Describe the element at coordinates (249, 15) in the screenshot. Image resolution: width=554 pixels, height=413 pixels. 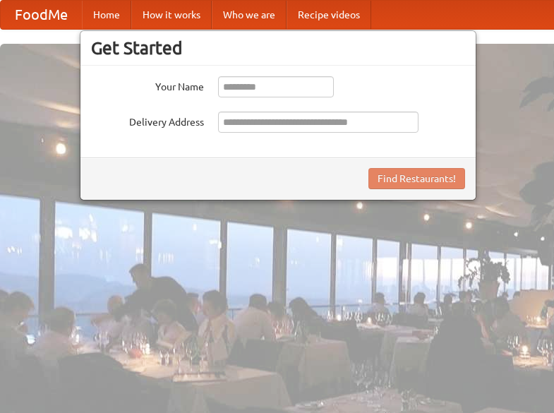
I see `a: Who we are` at that location.